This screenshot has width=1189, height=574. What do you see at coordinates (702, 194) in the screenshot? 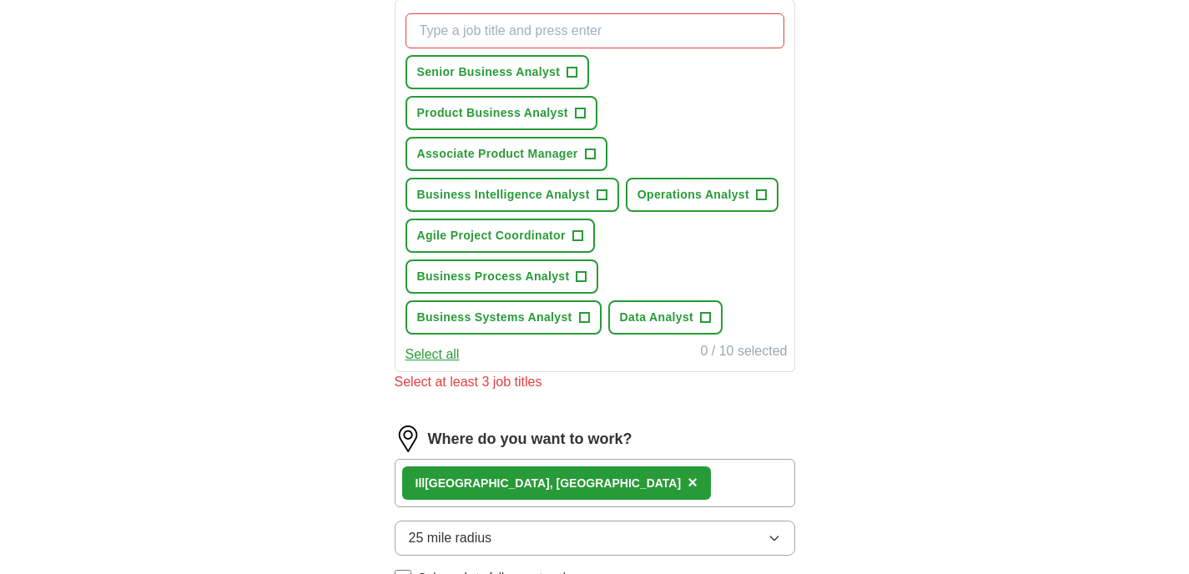
I see `button: Operations Analyst` at bounding box center [702, 194].